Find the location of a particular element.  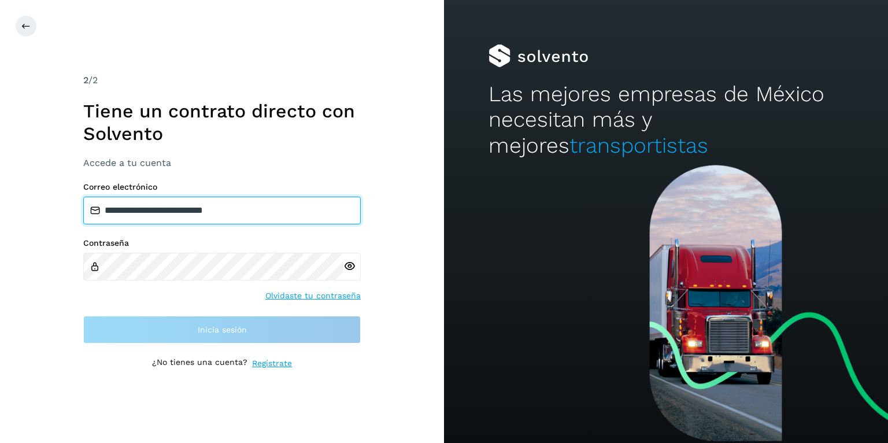

span: 2 is located at coordinates (86, 80).